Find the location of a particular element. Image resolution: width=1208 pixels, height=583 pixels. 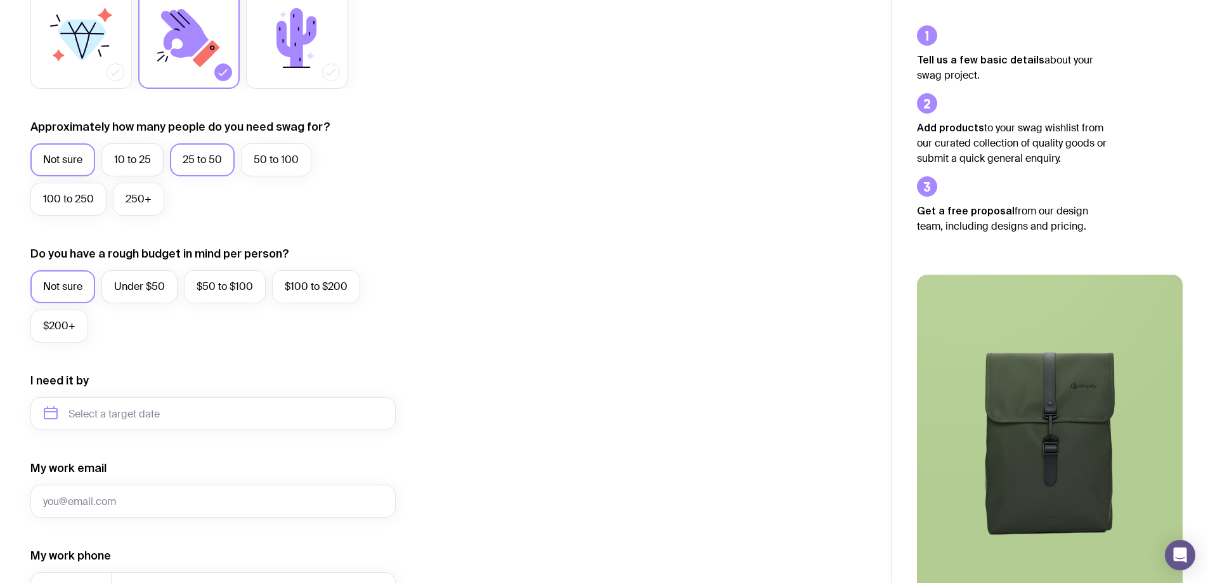

input: Select a target date is located at coordinates (213, 414).